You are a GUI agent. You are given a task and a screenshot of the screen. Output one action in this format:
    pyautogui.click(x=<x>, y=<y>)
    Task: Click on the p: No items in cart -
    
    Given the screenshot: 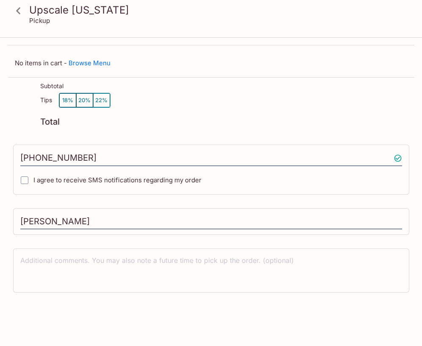 What is the action you would take?
    pyautogui.click(x=211, y=63)
    